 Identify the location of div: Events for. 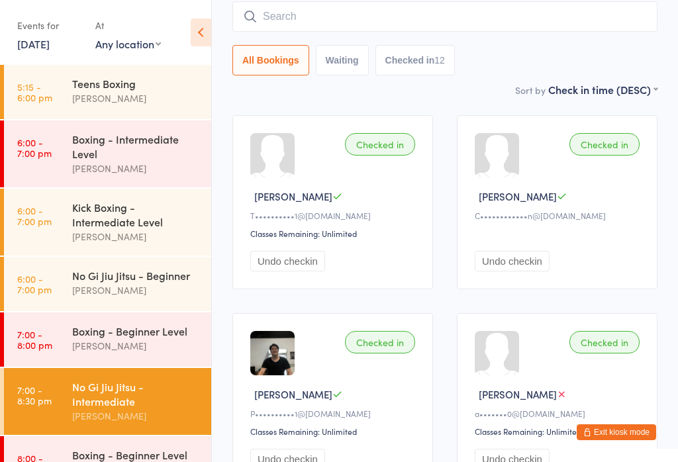
(50, 25).